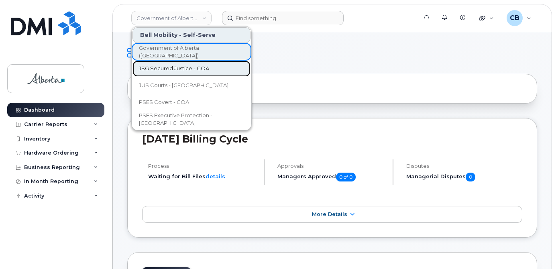 The image size is (556, 269). What do you see at coordinates (346, 177) in the screenshot?
I see `span: 0 of 0` at bounding box center [346, 177].